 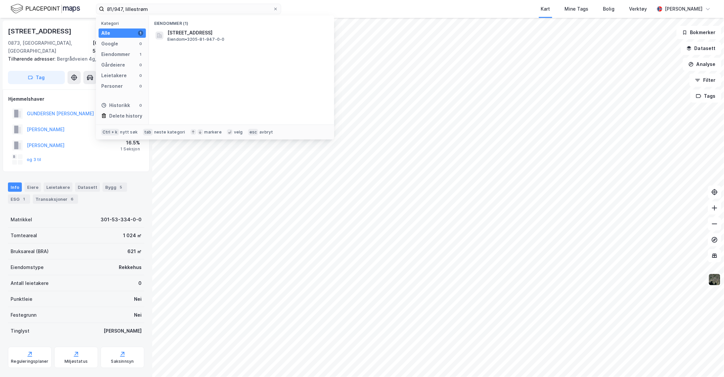 What do you see at coordinates (24, 235) in the screenshot?
I see `div: Tomteareal` at bounding box center [24, 235].